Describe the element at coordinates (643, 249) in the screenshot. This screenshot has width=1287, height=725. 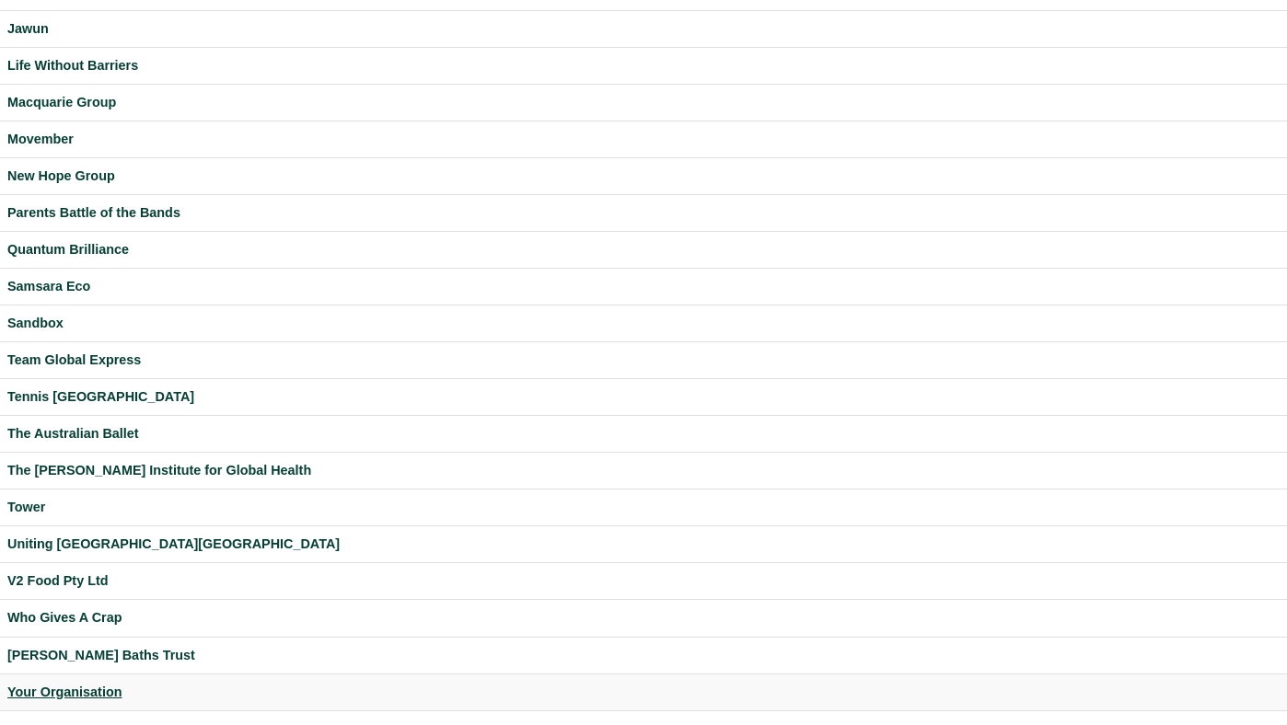
I see `a: Quantum Brilliance` at that location.